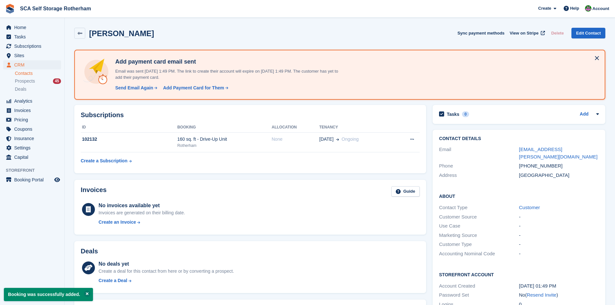 The width and height of the screenshot is (615, 305). I want to click on div: 102132, so click(129, 139).